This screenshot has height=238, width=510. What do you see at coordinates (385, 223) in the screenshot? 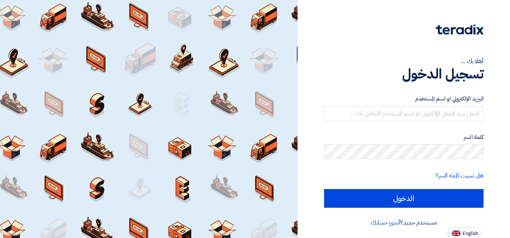
I see `a: أنشئ حسابك` at bounding box center [385, 223].